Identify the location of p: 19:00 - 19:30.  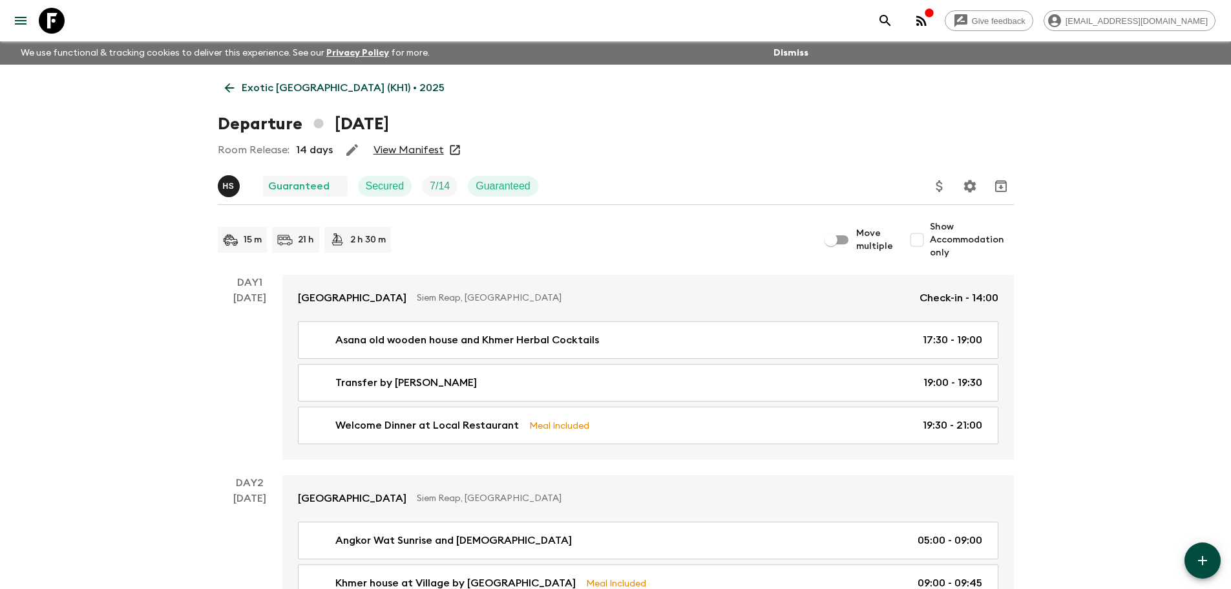
(953, 383).